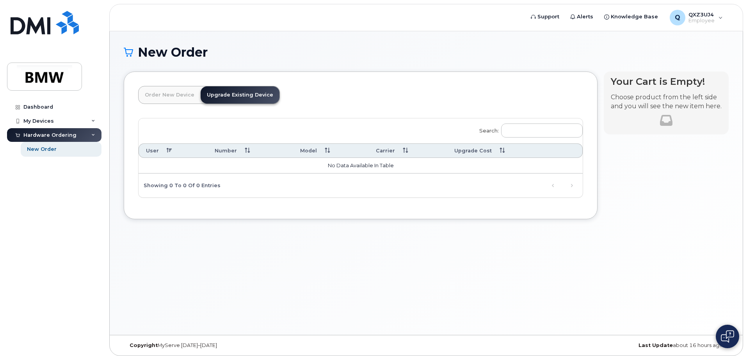 This screenshot has height=356, width=747. Describe the element at coordinates (144, 345) in the screenshot. I see `strong: Copyright` at that location.